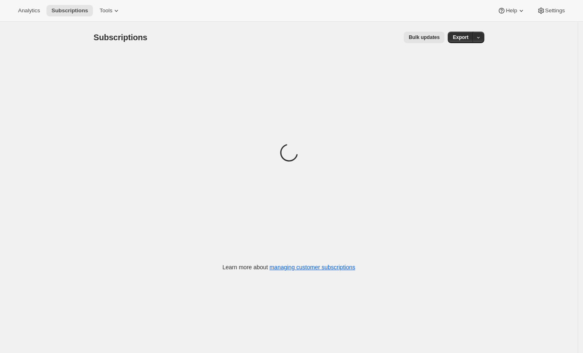 The image size is (583, 353). I want to click on button: Help, so click(511, 11).